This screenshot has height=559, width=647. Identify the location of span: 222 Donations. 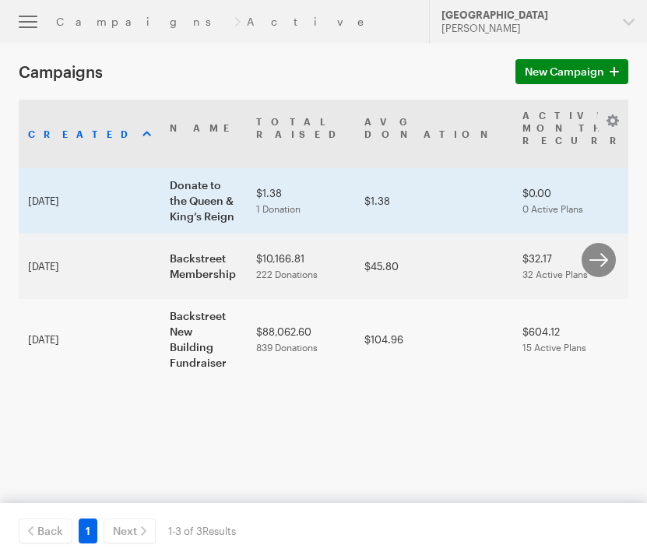
(287, 274).